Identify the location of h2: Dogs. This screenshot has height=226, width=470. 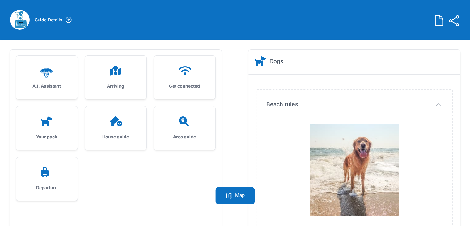
(276, 61).